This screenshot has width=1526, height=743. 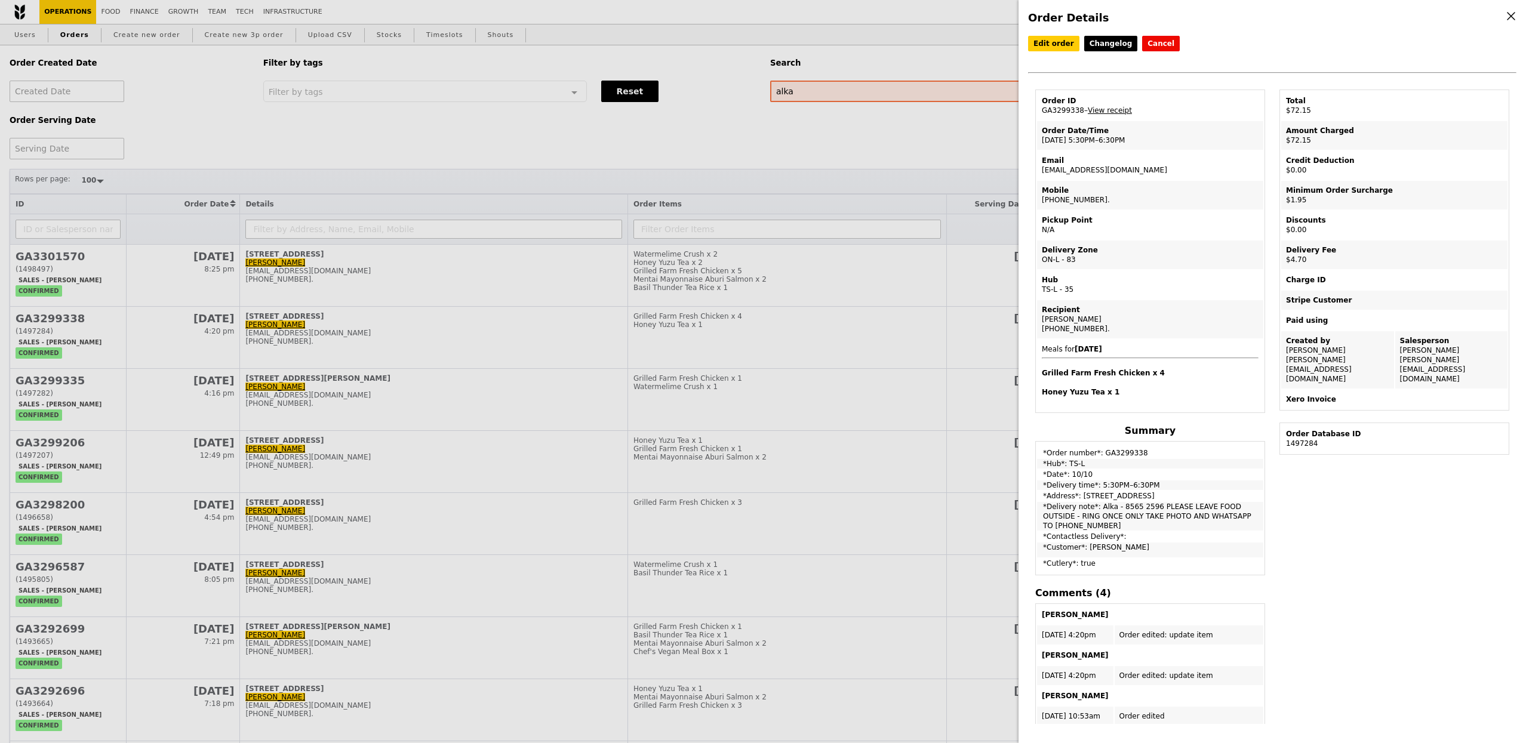 I want to click on h4: Comments (4), so click(x=1150, y=593).